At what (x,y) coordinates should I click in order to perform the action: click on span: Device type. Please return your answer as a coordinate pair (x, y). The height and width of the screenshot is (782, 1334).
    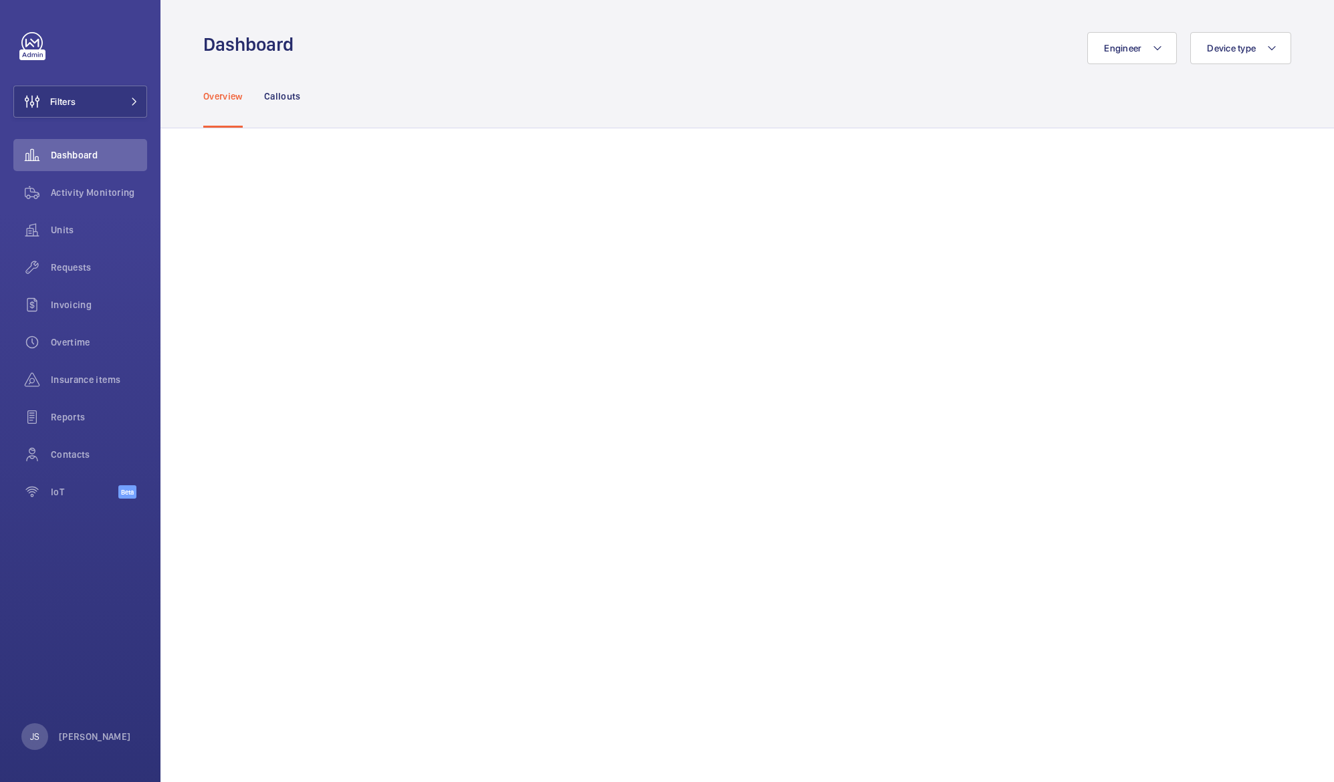
    Looking at the image, I should click on (1231, 48).